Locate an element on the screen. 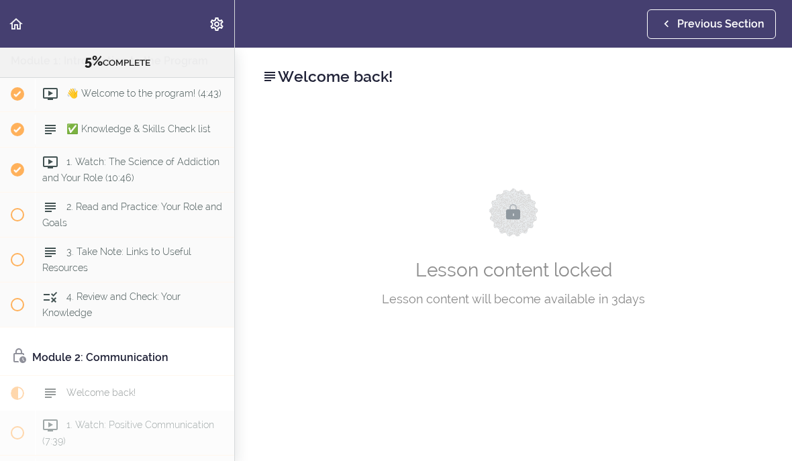 The image size is (792, 461). a: Previous Section is located at coordinates (712, 24).